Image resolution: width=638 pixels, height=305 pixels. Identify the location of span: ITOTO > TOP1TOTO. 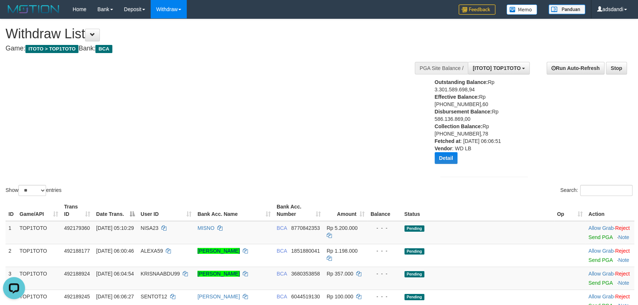
(52, 49).